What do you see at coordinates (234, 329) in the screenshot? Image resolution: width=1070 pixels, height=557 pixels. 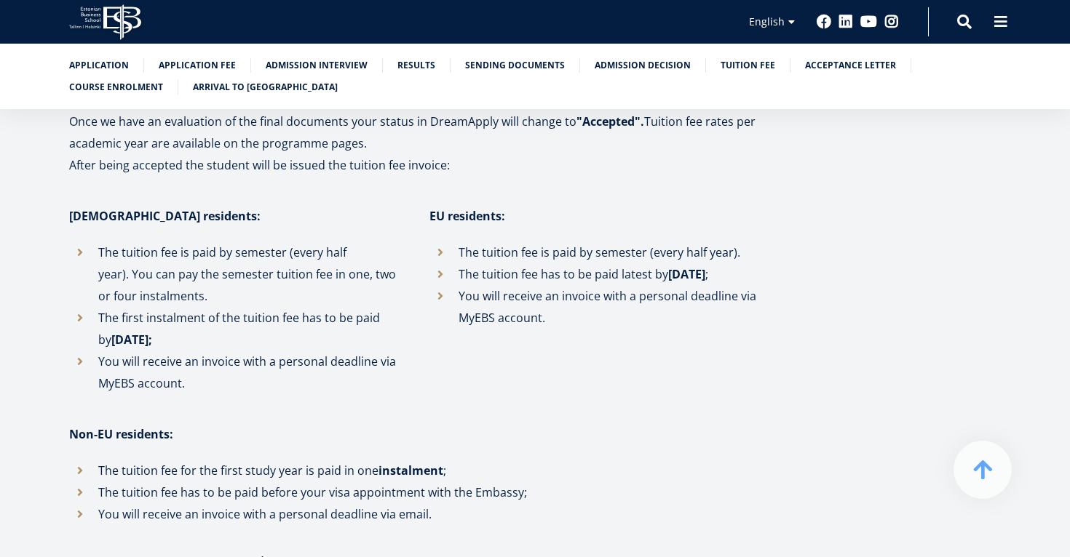 I see `li: The first instalment of the tuition fee has to be paid by` at bounding box center [234, 329].